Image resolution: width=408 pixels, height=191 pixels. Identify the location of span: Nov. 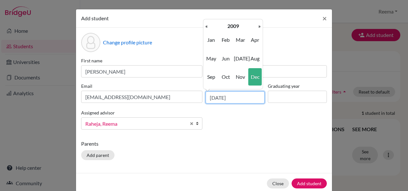
(241, 77).